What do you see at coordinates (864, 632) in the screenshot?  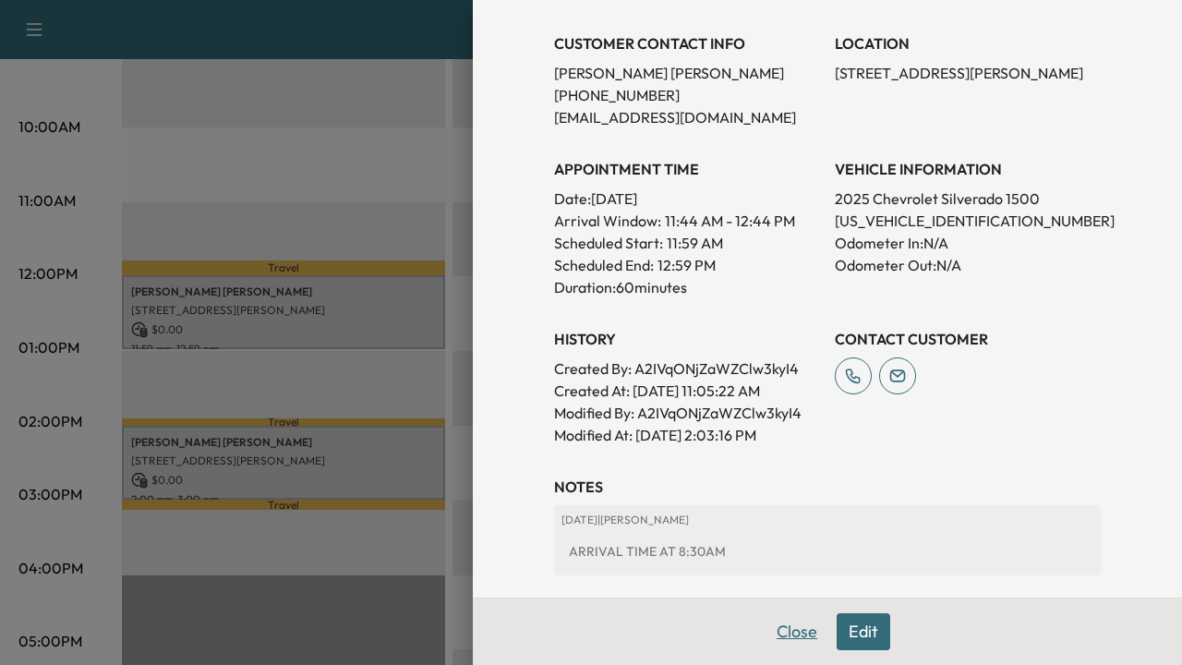 I see `button: Edit` at bounding box center [864, 632].